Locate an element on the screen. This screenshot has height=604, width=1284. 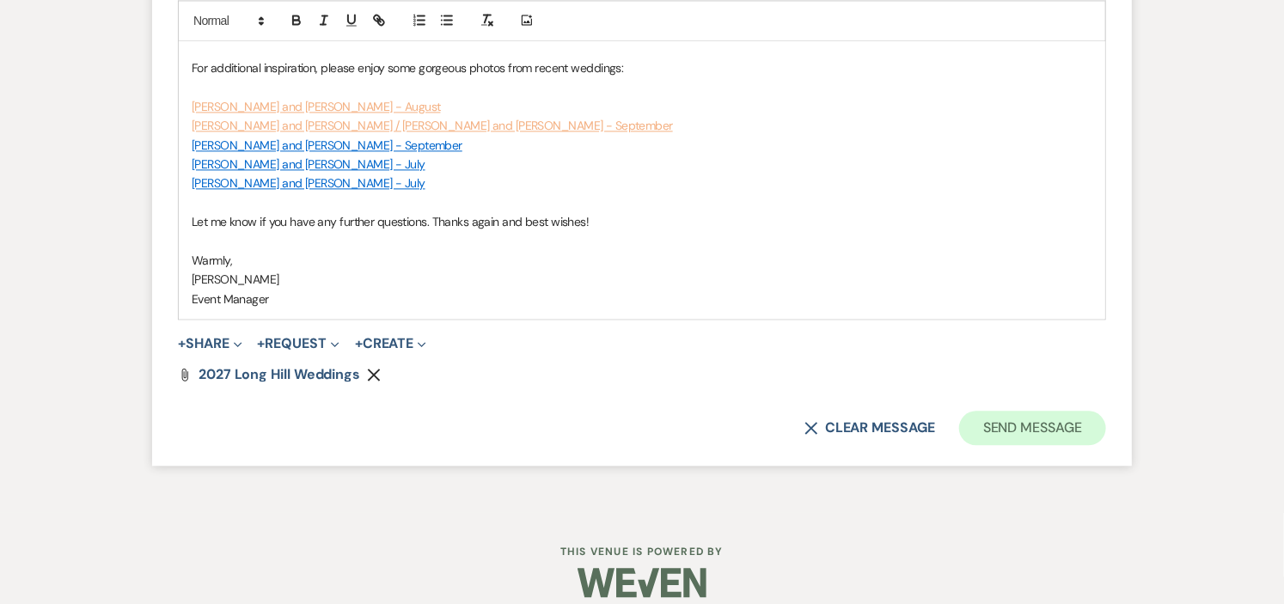
button: Clear message is located at coordinates (870, 428).